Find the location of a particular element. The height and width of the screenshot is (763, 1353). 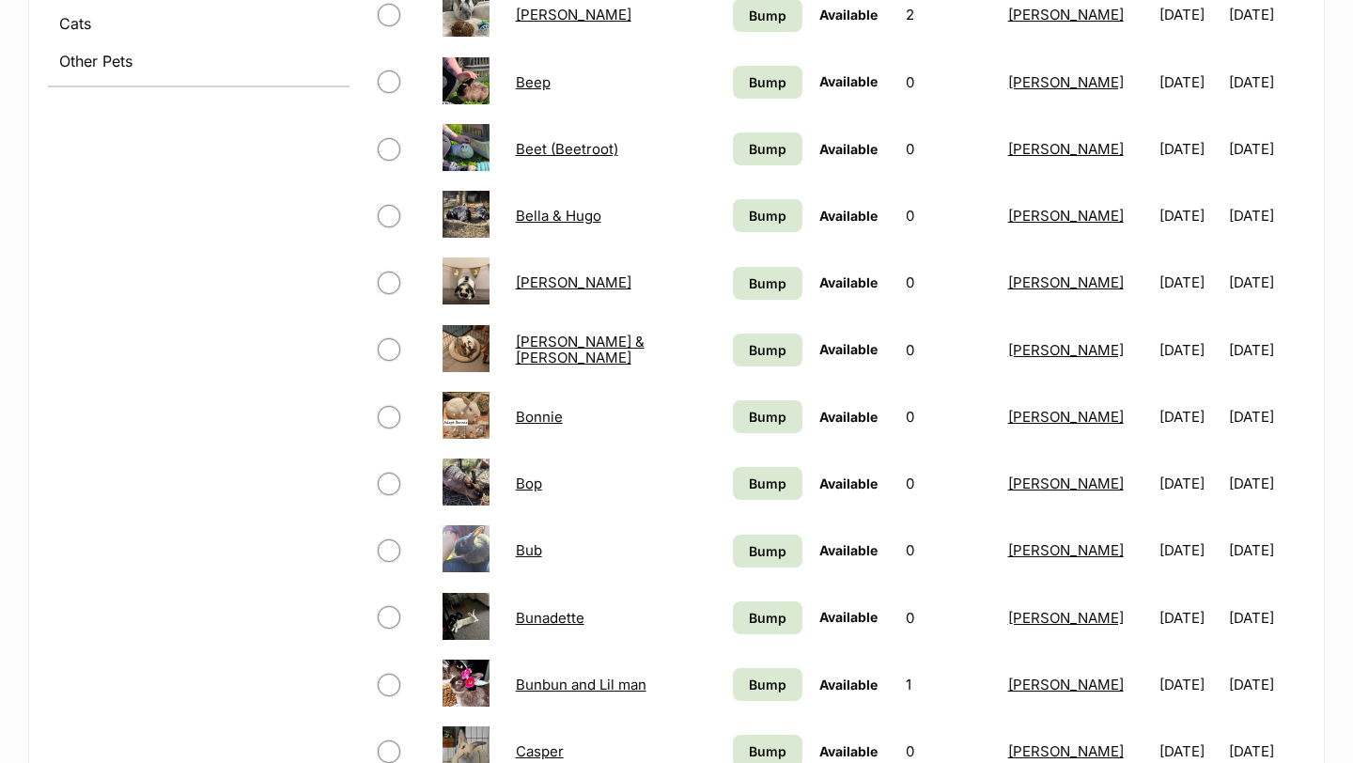

a: Cats is located at coordinates (198, 23).